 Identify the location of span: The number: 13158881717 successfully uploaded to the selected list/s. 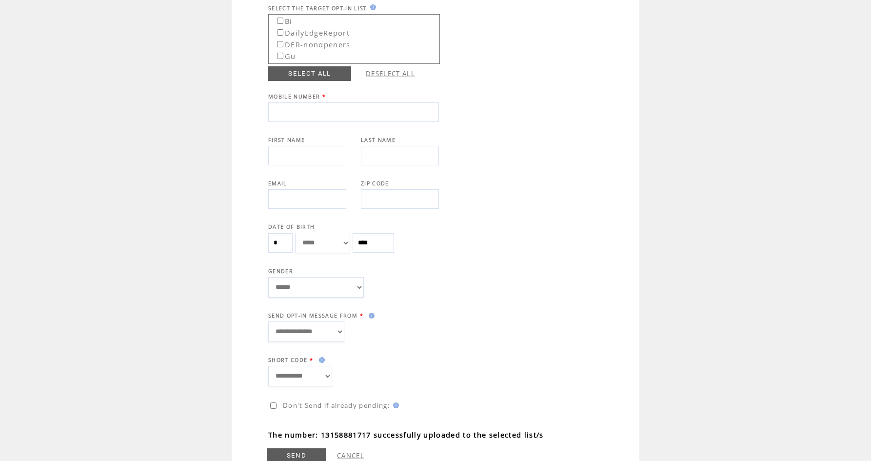
(443, 435).